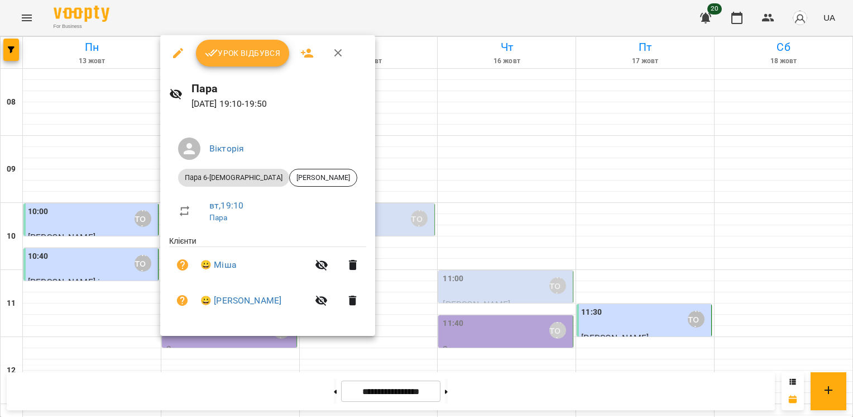  What do you see at coordinates (218, 217) in the screenshot?
I see `a: Пара` at bounding box center [218, 217].